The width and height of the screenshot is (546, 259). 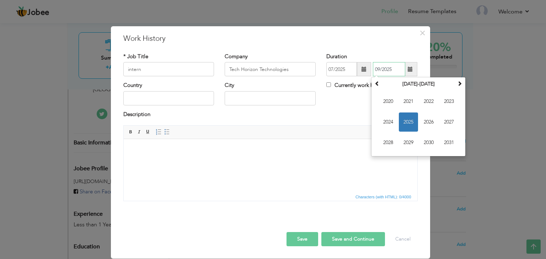 What do you see at coordinates (236, 56) in the screenshot?
I see `label: Company` at bounding box center [236, 56].